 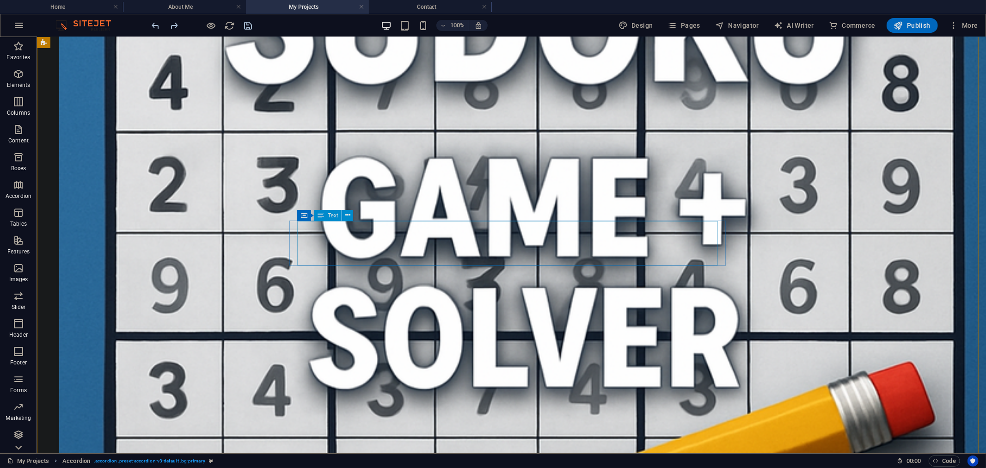 What do you see at coordinates (211, 25) in the screenshot?
I see `button: Click here to leave preview mode and continue editing` at bounding box center [211, 25].